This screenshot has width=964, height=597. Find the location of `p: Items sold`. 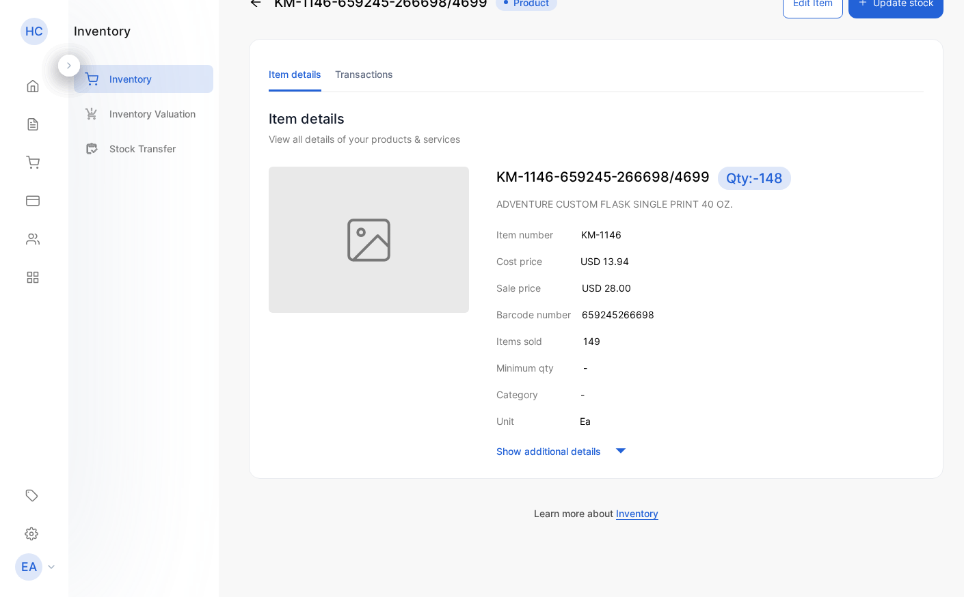

p: Items sold is located at coordinates (519, 341).